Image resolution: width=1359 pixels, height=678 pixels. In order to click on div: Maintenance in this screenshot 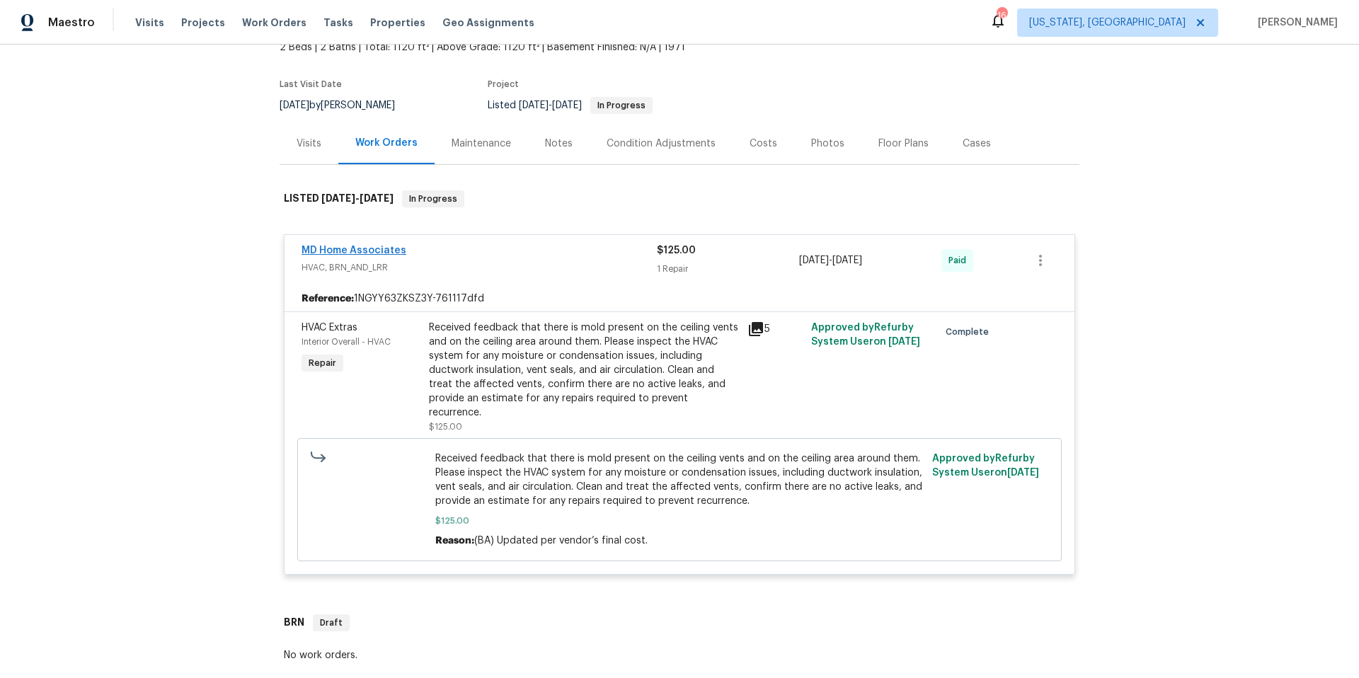, I will do `click(481, 144)`.